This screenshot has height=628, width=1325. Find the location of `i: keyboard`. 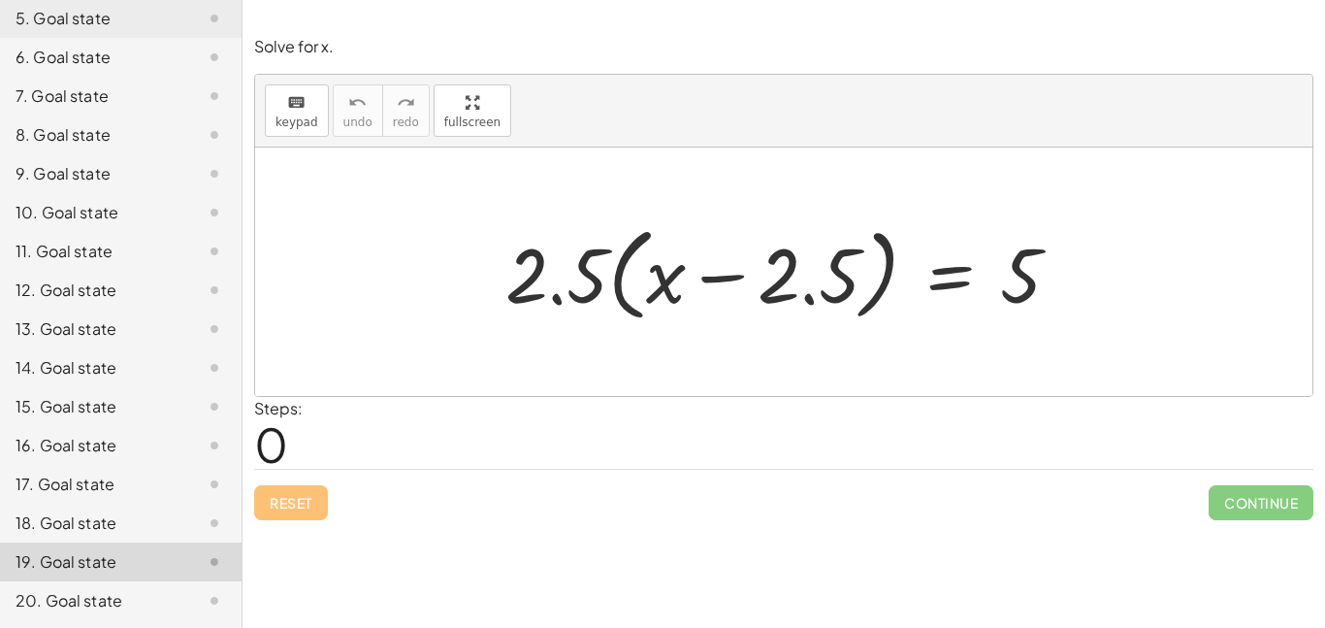

i: keyboard is located at coordinates (296, 103).